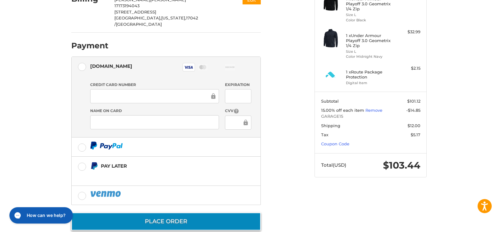  What do you see at coordinates (238, 111) in the screenshot?
I see `label: CVV` at bounding box center [238, 111].